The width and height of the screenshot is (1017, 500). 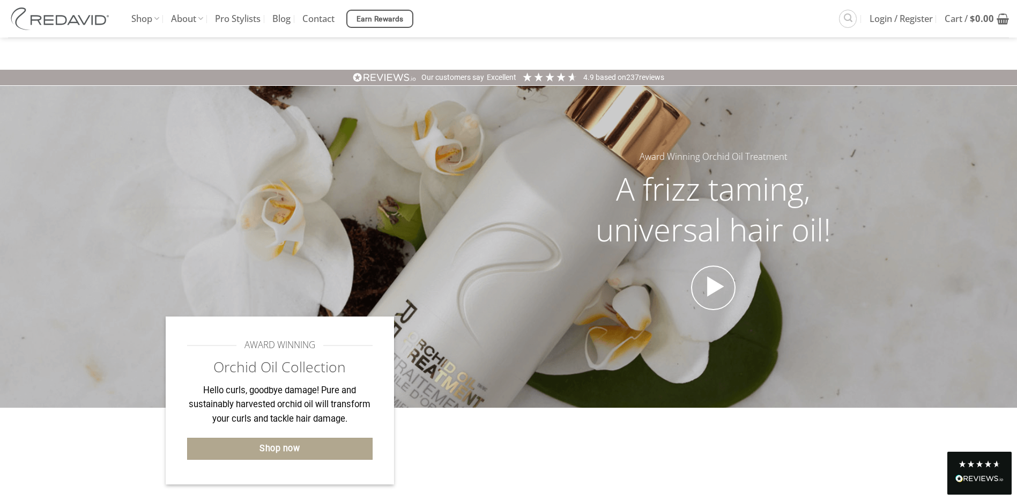 I want to click on span: Login / Register, so click(x=902, y=19).